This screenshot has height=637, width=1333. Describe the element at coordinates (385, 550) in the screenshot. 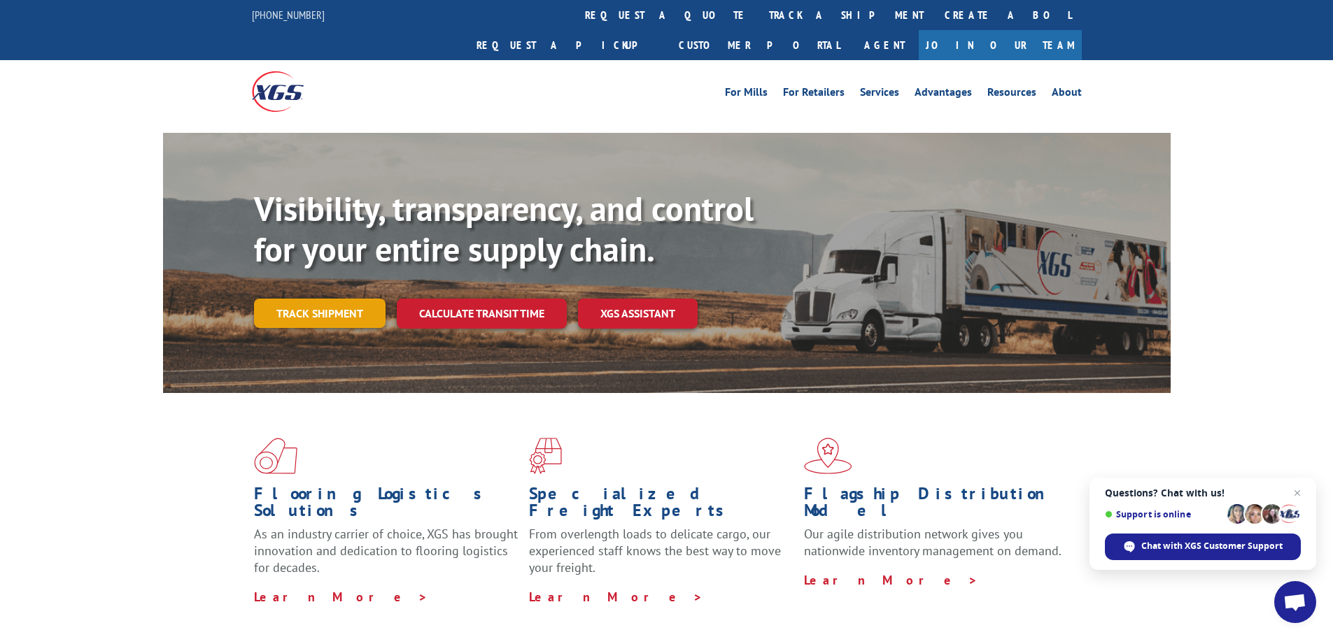

I see `span: As an industry carrier of choice, XGS has brought innovation and dedication to flooring logistics...` at that location.